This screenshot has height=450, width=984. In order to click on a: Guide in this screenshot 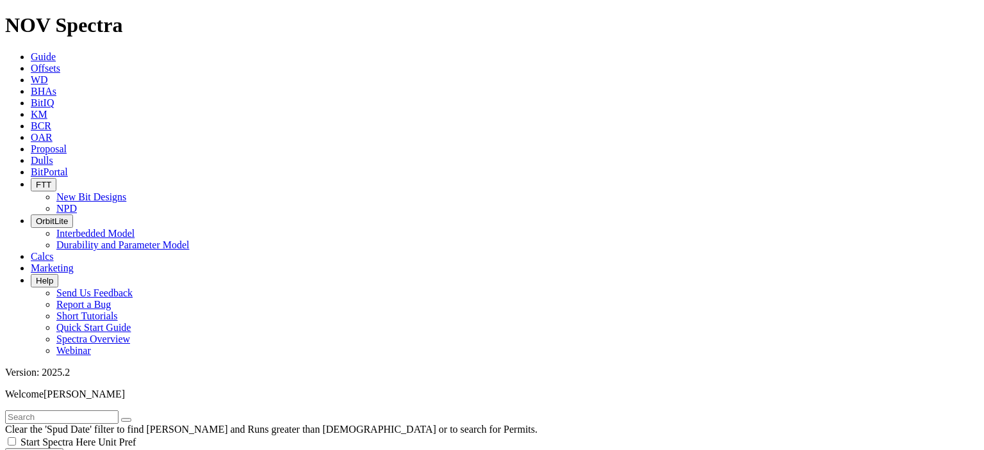, I will do `click(43, 56)`.